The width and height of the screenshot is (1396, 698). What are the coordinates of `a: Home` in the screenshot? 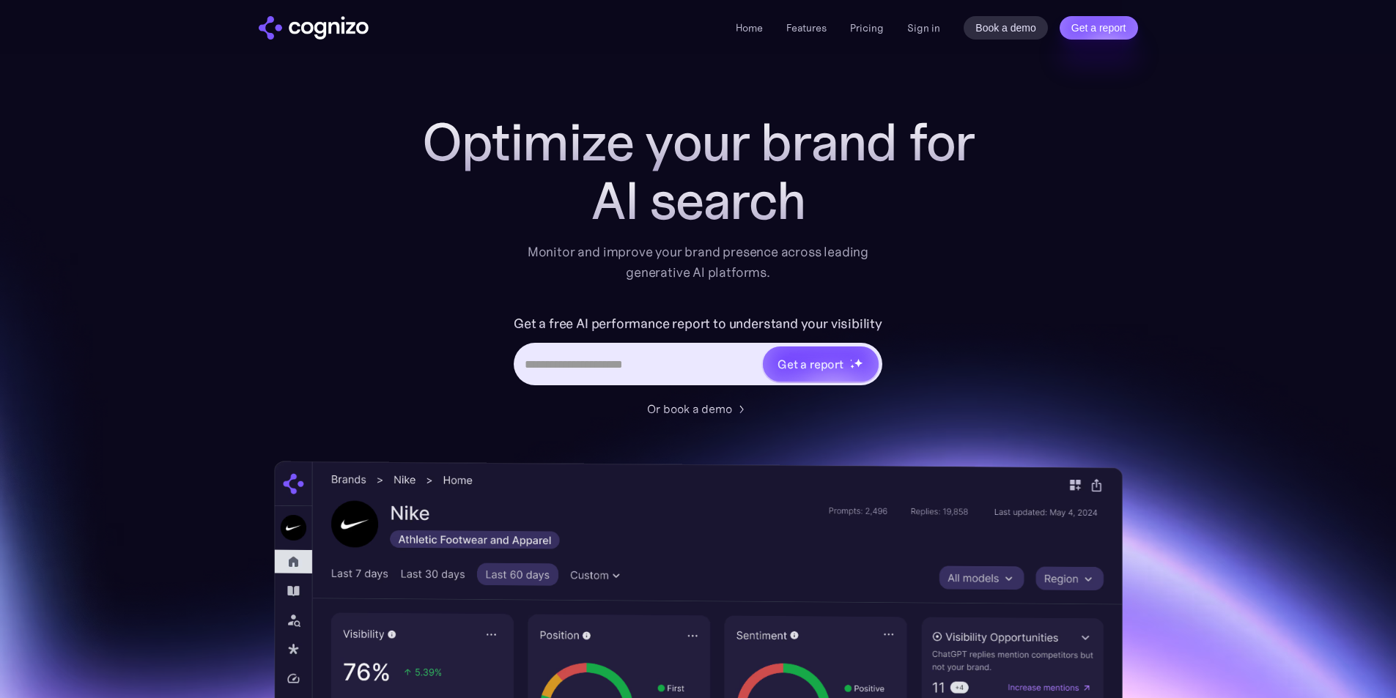 It's located at (749, 28).